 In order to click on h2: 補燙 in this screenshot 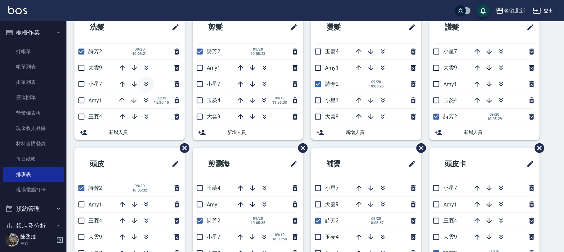, I will do `click(347, 164)`.